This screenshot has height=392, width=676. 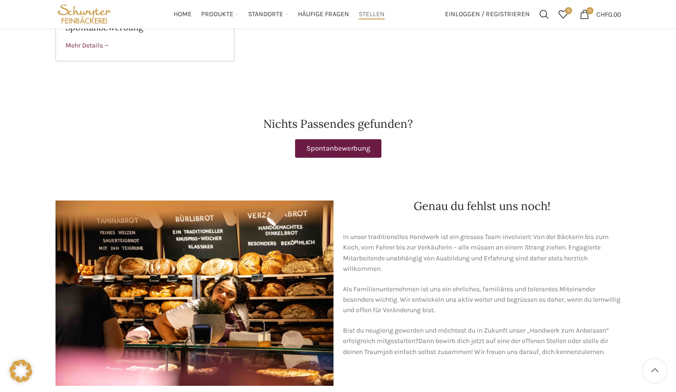 I want to click on div: Suchen, so click(x=545, y=14).